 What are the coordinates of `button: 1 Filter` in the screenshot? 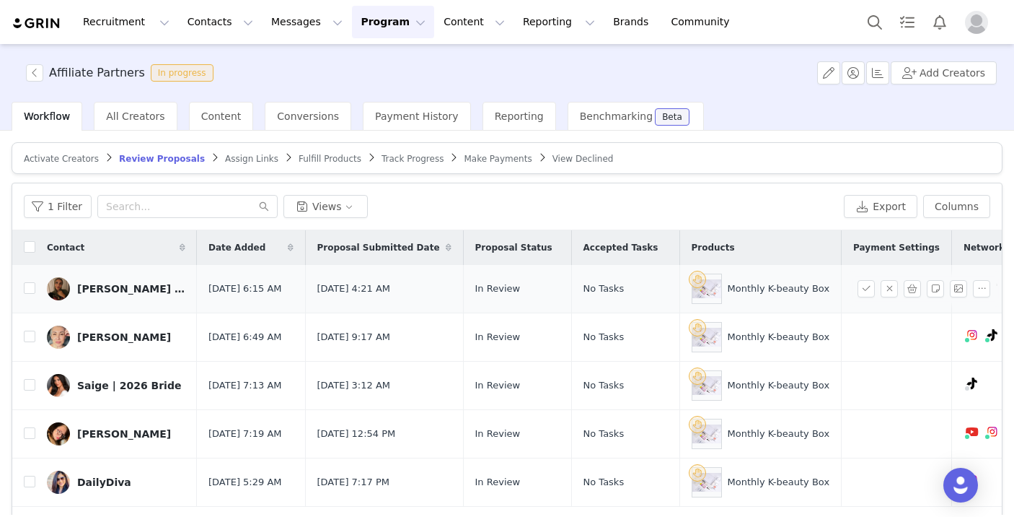 It's located at (58, 206).